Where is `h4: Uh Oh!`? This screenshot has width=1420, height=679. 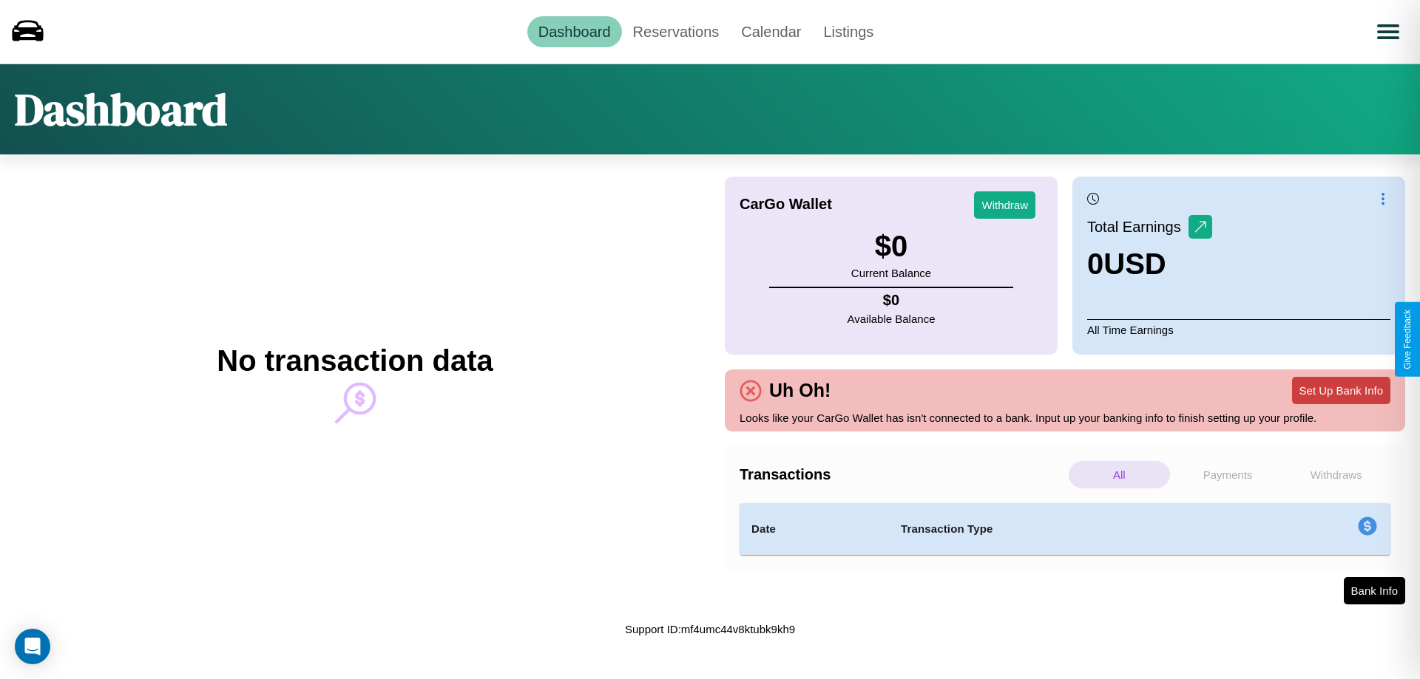
h4: Uh Oh! is located at coordinates (799, 390).